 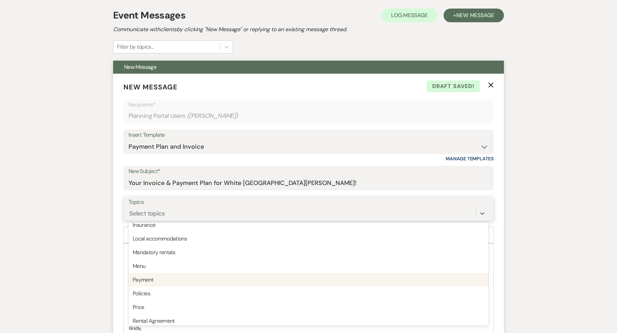 I want to click on h2: Communicate with clients by clicking "New Message" or replying to an existing message thread., so click(x=309, y=29).